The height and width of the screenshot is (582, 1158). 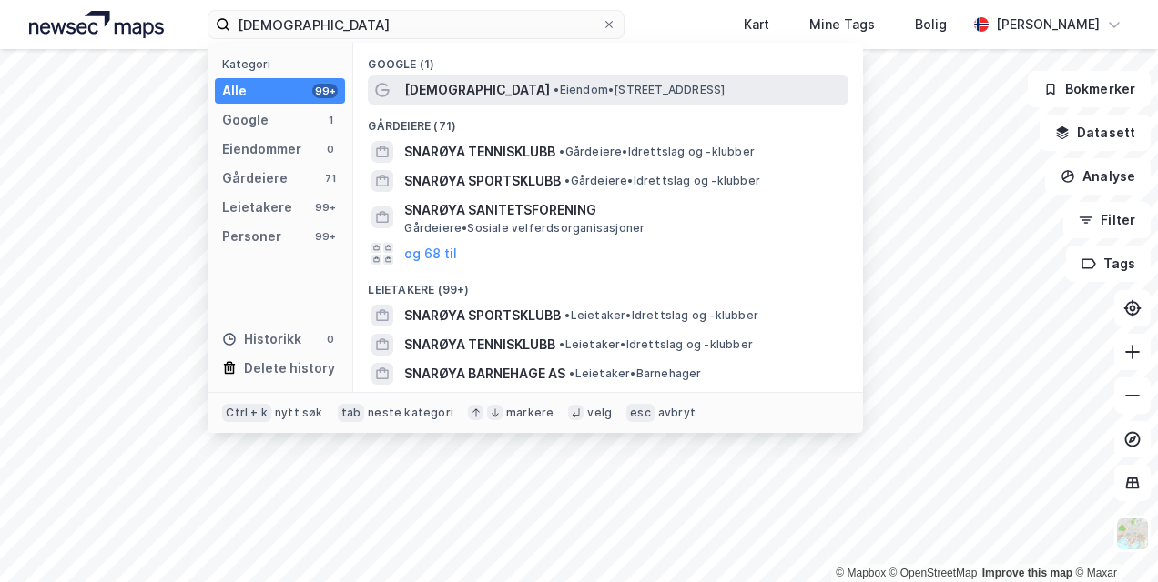 What do you see at coordinates (245, 120) in the screenshot?
I see `div: Google` at bounding box center [245, 120].